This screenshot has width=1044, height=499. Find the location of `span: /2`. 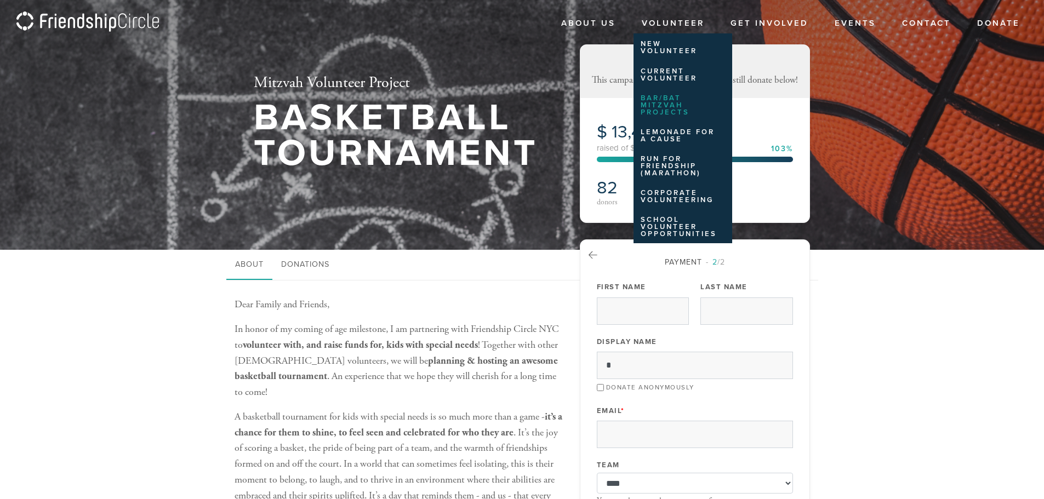

span: /2 is located at coordinates (715, 262).